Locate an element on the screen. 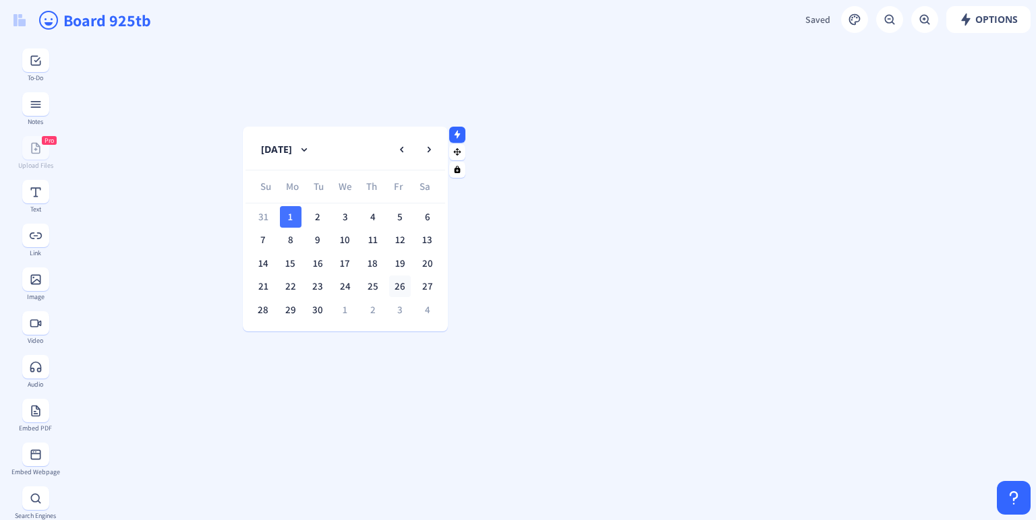  div: 6 is located at coordinates (427, 217).